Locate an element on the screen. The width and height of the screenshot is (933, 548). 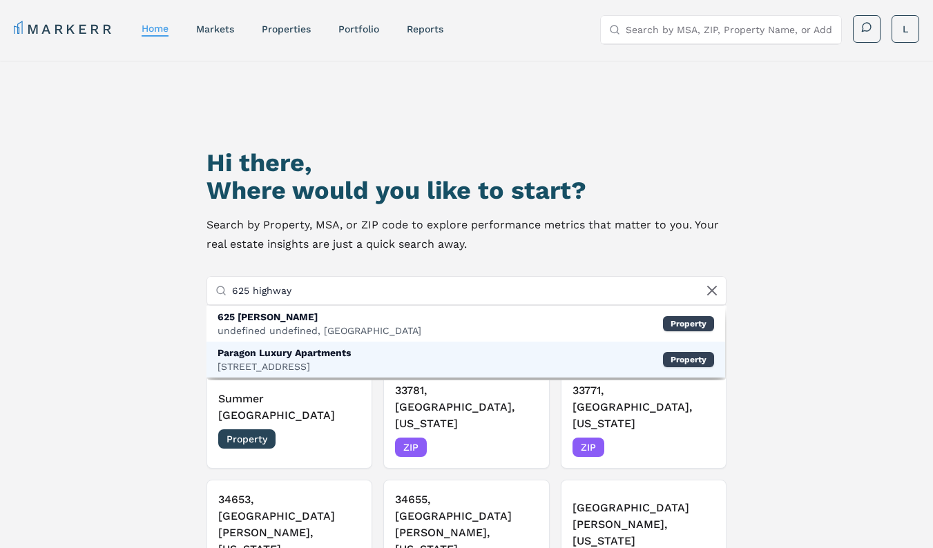
a: reports is located at coordinates (425, 29).